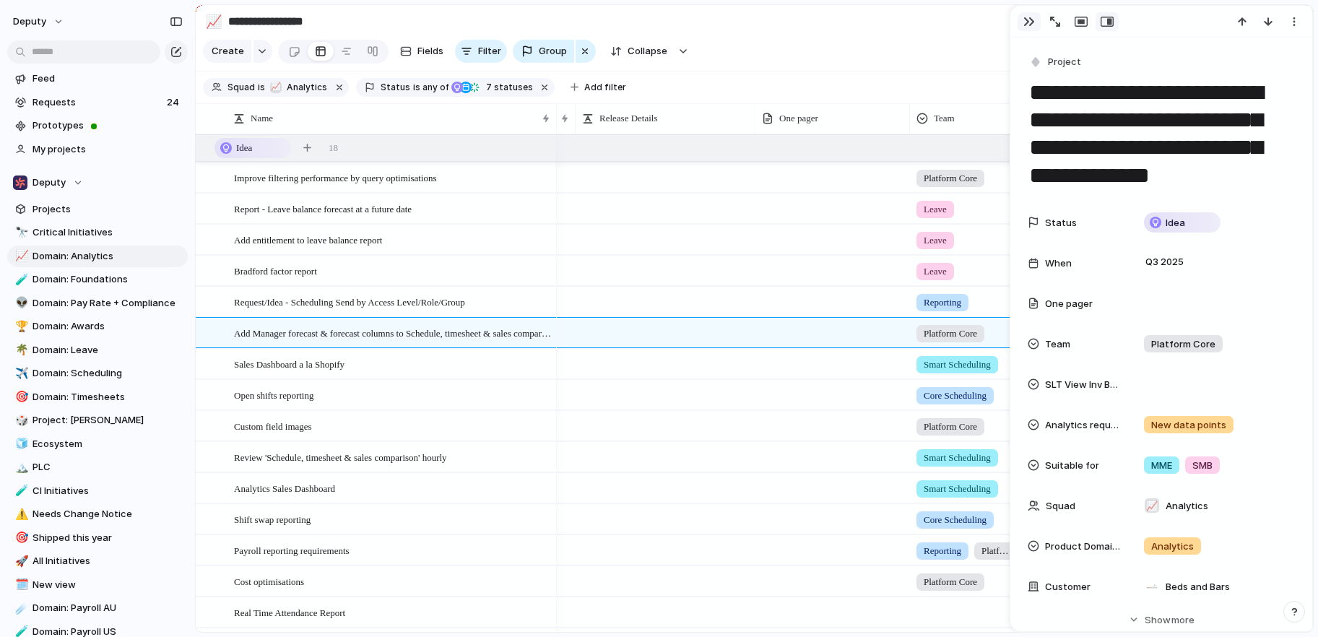 Image resolution: width=1318 pixels, height=637 pixels. Describe the element at coordinates (97, 491) in the screenshot. I see `div: 🧪CI Initiatives` at that location.